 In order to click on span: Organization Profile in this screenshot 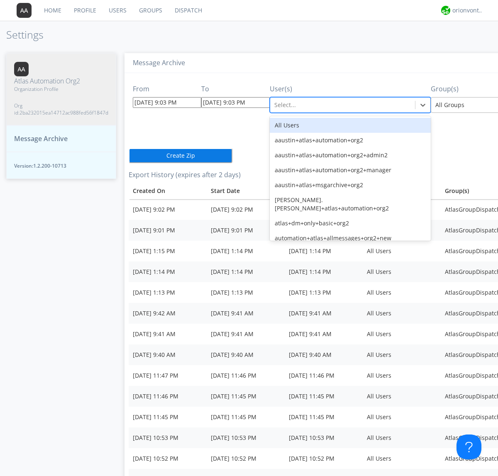, I will do `click(61, 89)`.